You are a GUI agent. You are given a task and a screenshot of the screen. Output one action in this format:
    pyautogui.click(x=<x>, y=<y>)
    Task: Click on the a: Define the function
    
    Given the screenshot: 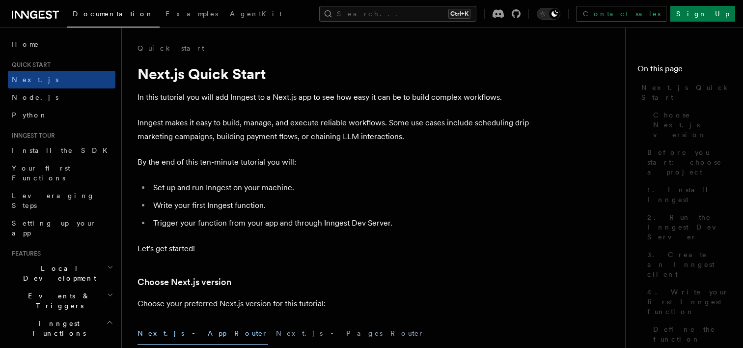 What is the action you would take?
    pyautogui.click(x=690, y=334)
    